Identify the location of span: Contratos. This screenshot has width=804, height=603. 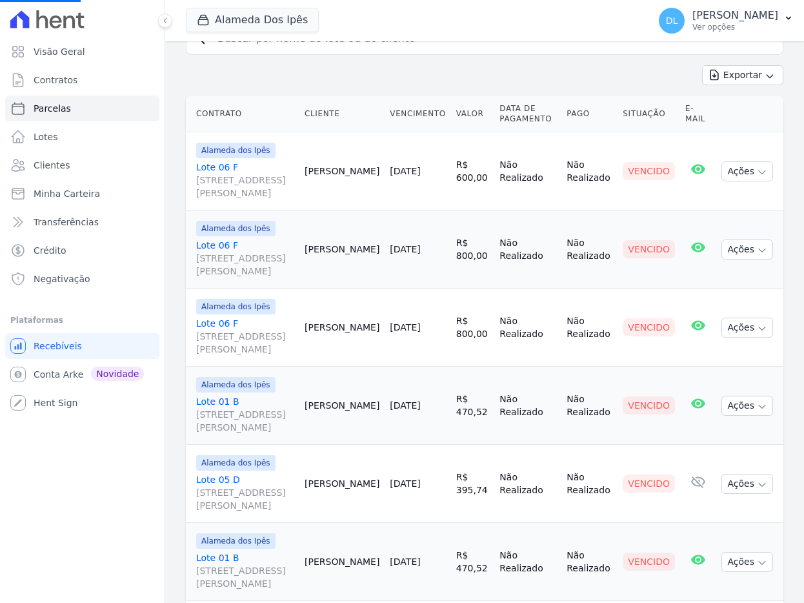
(55, 80).